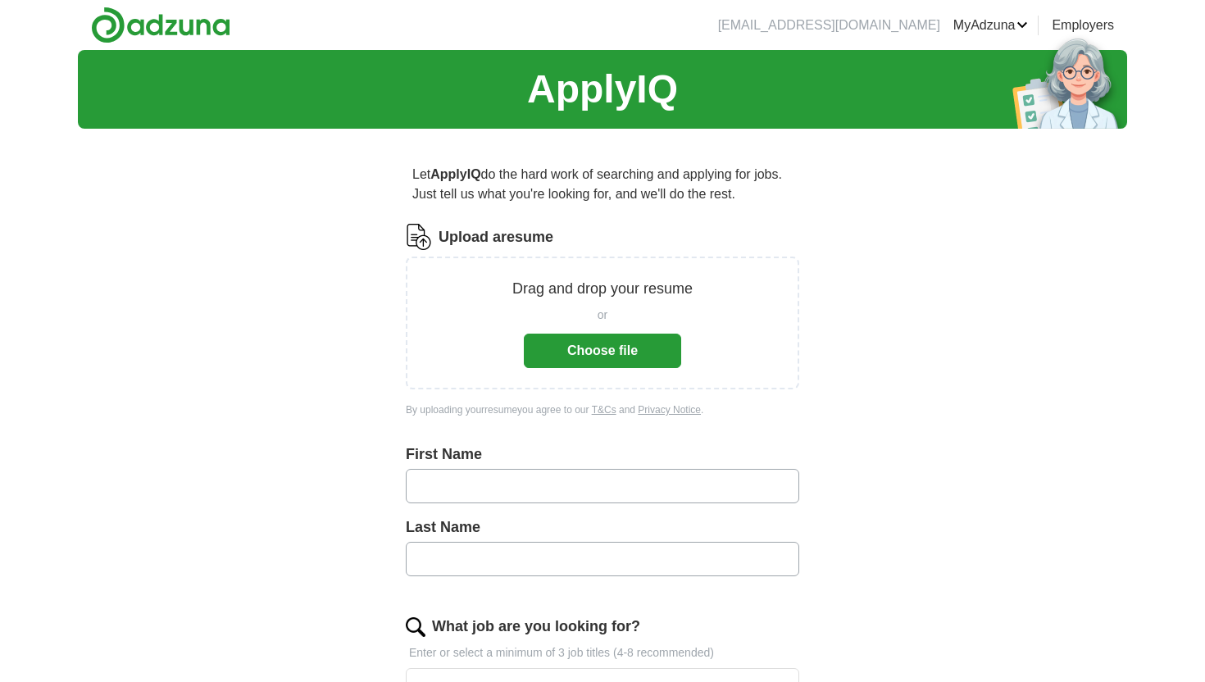 This screenshot has width=1205, height=682. Describe the element at coordinates (161, 25) in the screenshot. I see `img: Adzuna logo` at that location.